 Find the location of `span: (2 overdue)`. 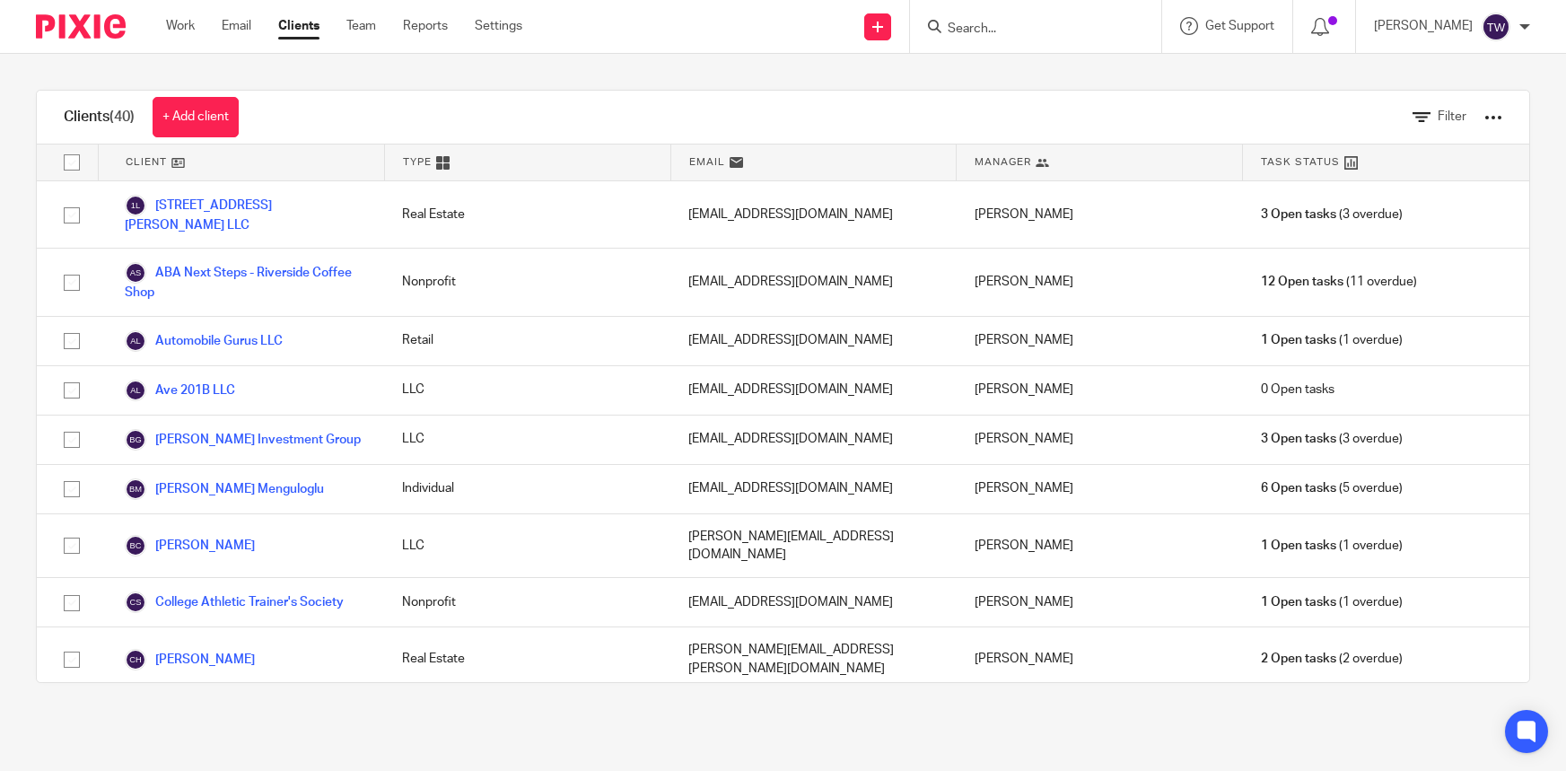

span: (2 overdue) is located at coordinates (1332, 659).